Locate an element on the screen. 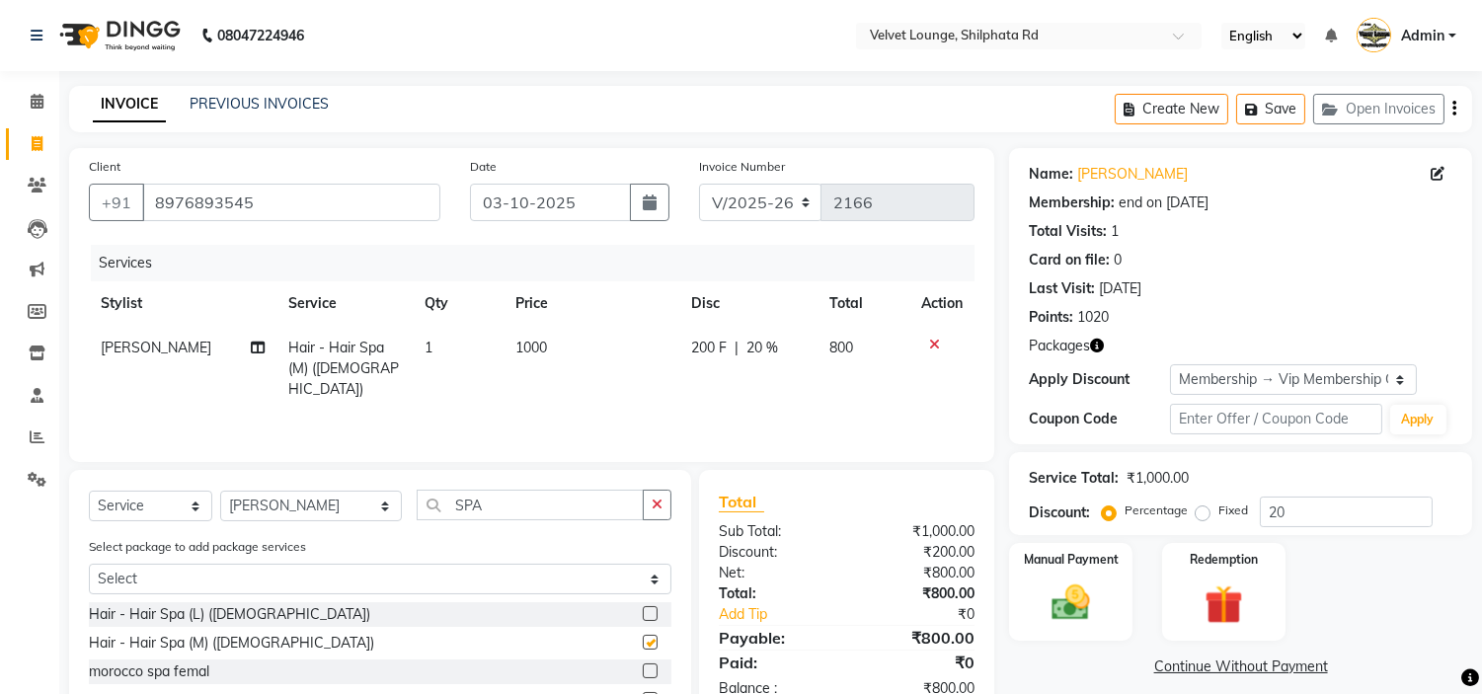 This screenshot has height=694, width=1482. label: Redemption is located at coordinates (1223, 560).